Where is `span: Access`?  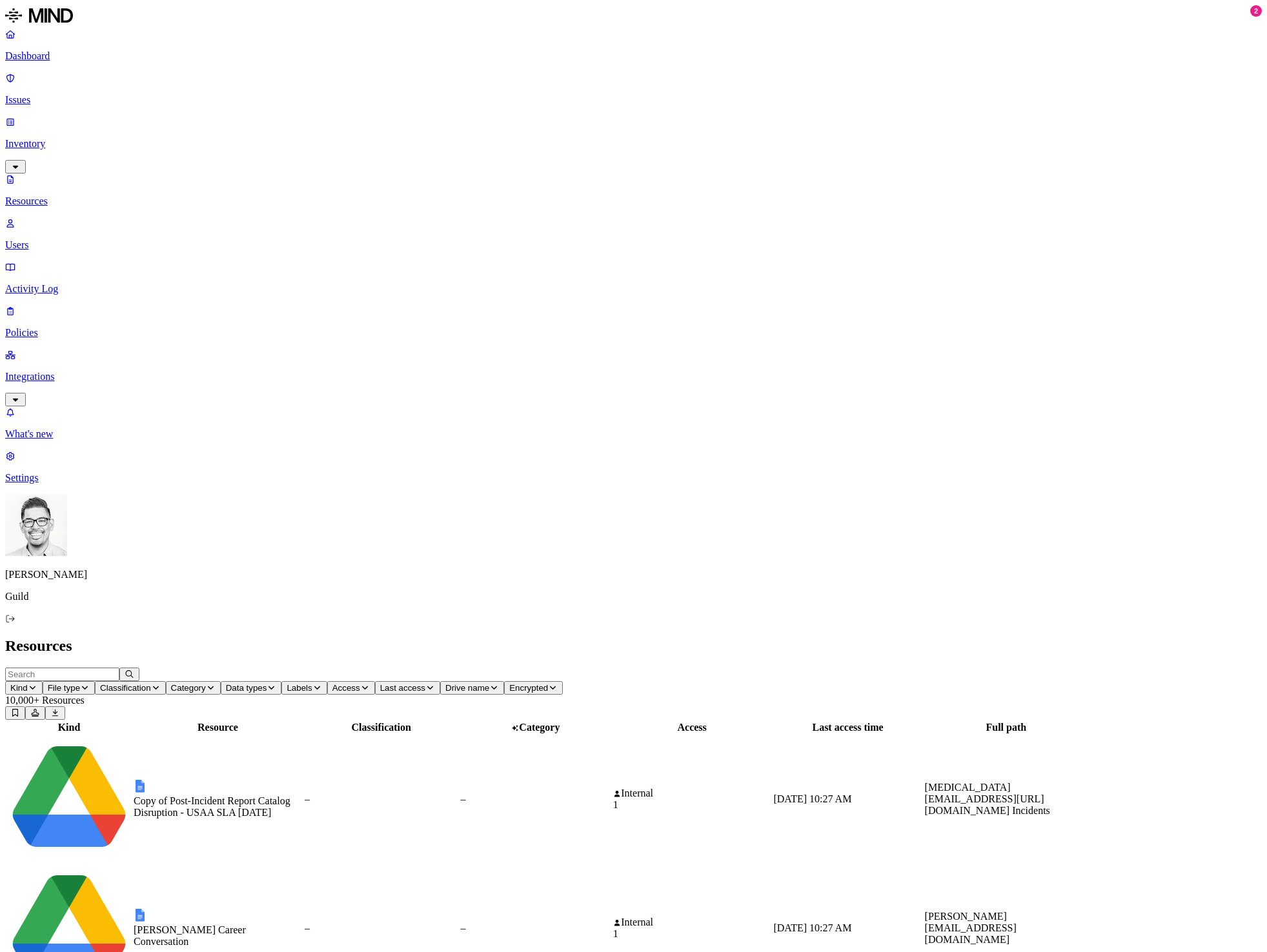 span: Access is located at coordinates (346, 688).